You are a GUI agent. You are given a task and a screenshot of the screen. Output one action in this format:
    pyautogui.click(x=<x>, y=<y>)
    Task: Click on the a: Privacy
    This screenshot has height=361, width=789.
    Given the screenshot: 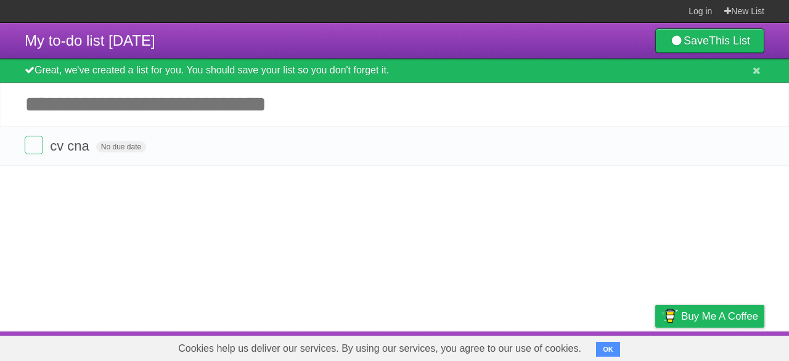 What is the action you would take?
    pyautogui.click(x=655, y=346)
    